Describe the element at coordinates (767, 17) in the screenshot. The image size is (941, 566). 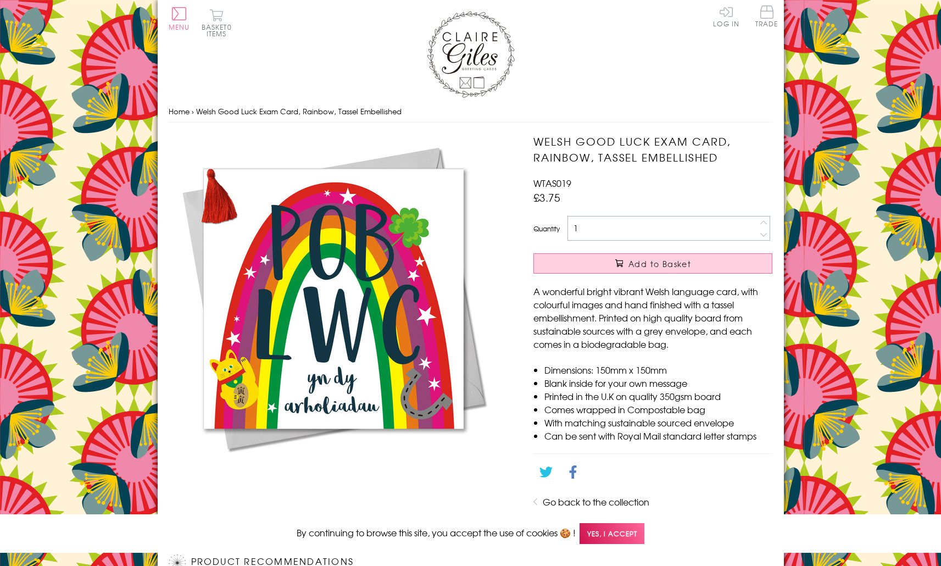
I see `a: Trade` at that location.